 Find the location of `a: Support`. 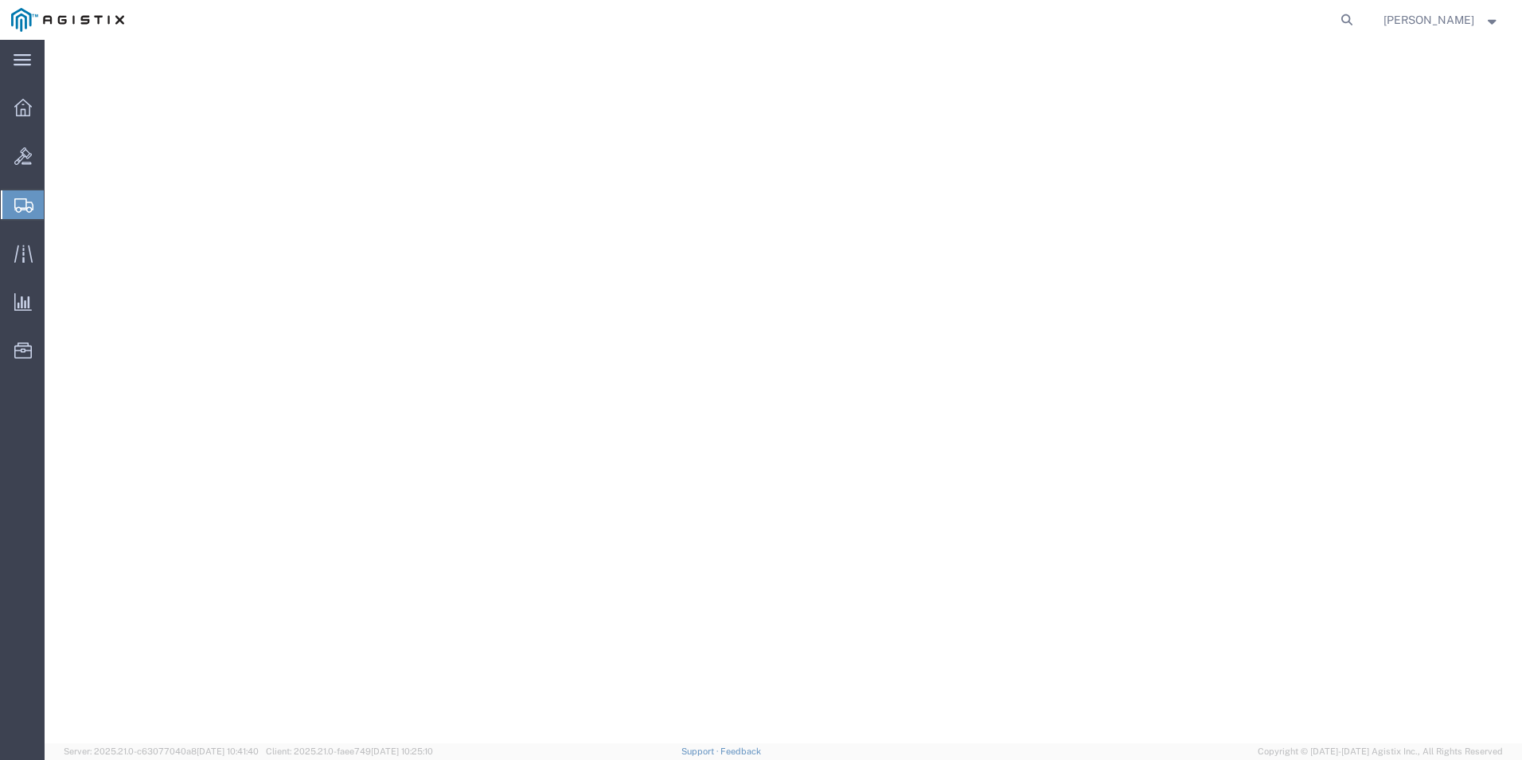

a: Support is located at coordinates (701, 751).